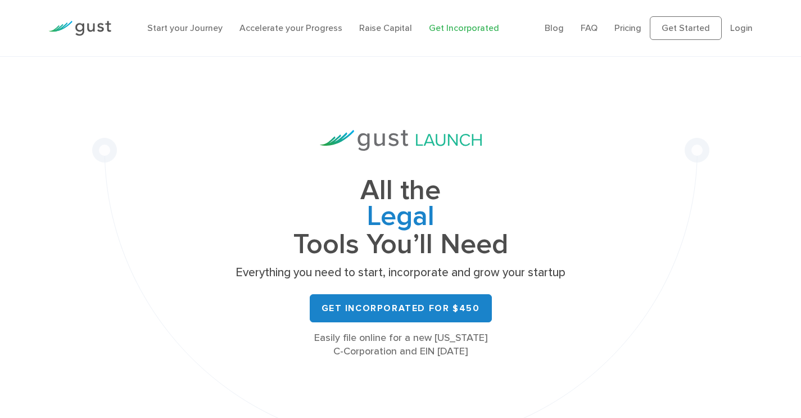 The image size is (801, 418). Describe the element at coordinates (686, 28) in the screenshot. I see `a: Get Started` at that location.